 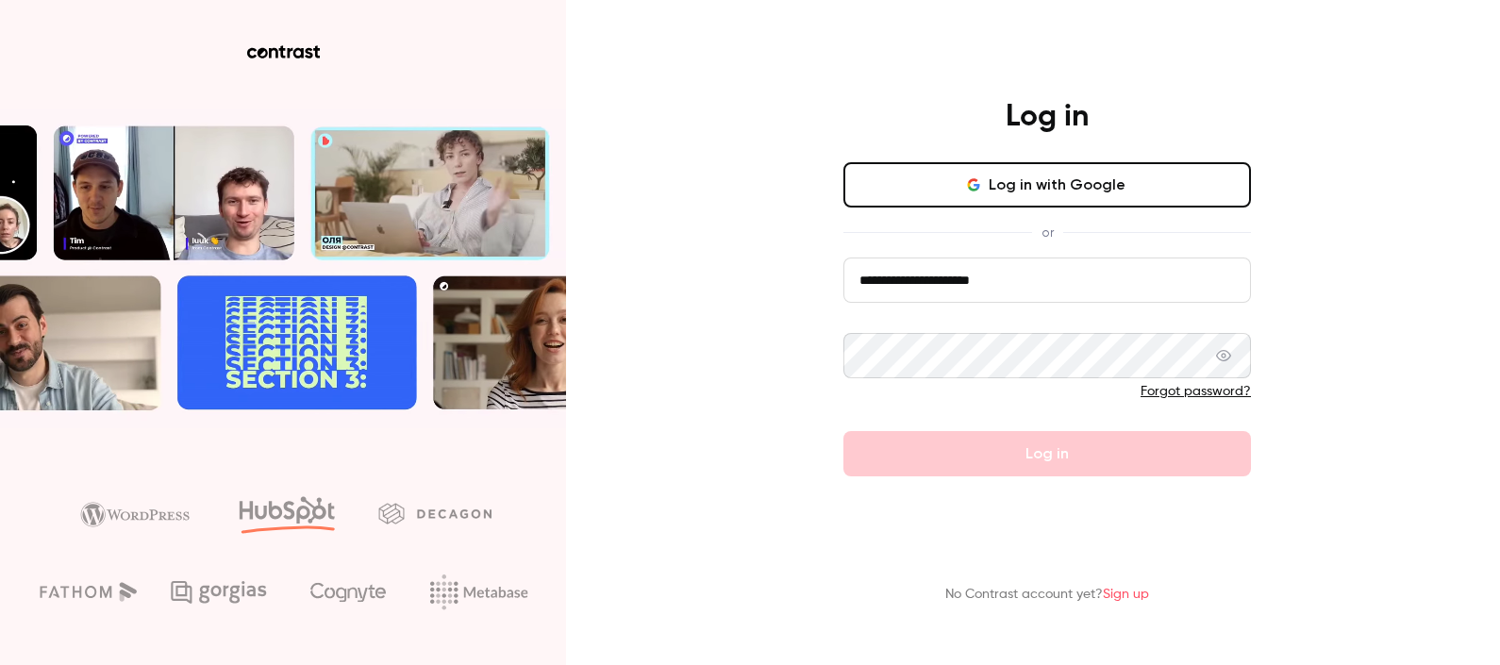 I want to click on h4: Log in, so click(x=1047, y=117).